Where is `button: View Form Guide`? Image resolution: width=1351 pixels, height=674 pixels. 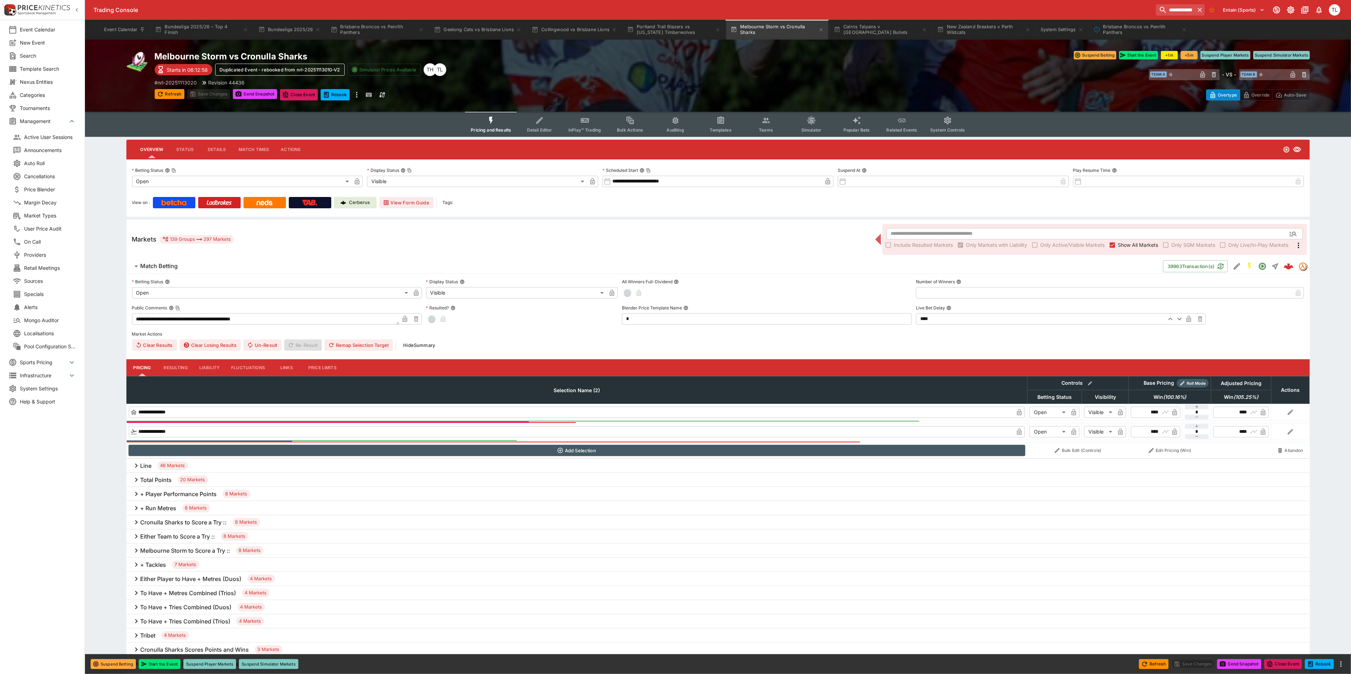
button: View Form Guide is located at coordinates (406, 203).